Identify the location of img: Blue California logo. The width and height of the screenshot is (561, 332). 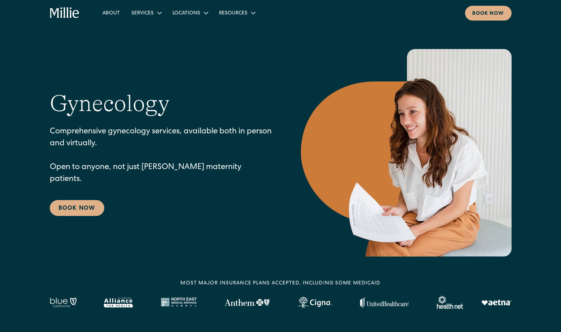
(63, 303).